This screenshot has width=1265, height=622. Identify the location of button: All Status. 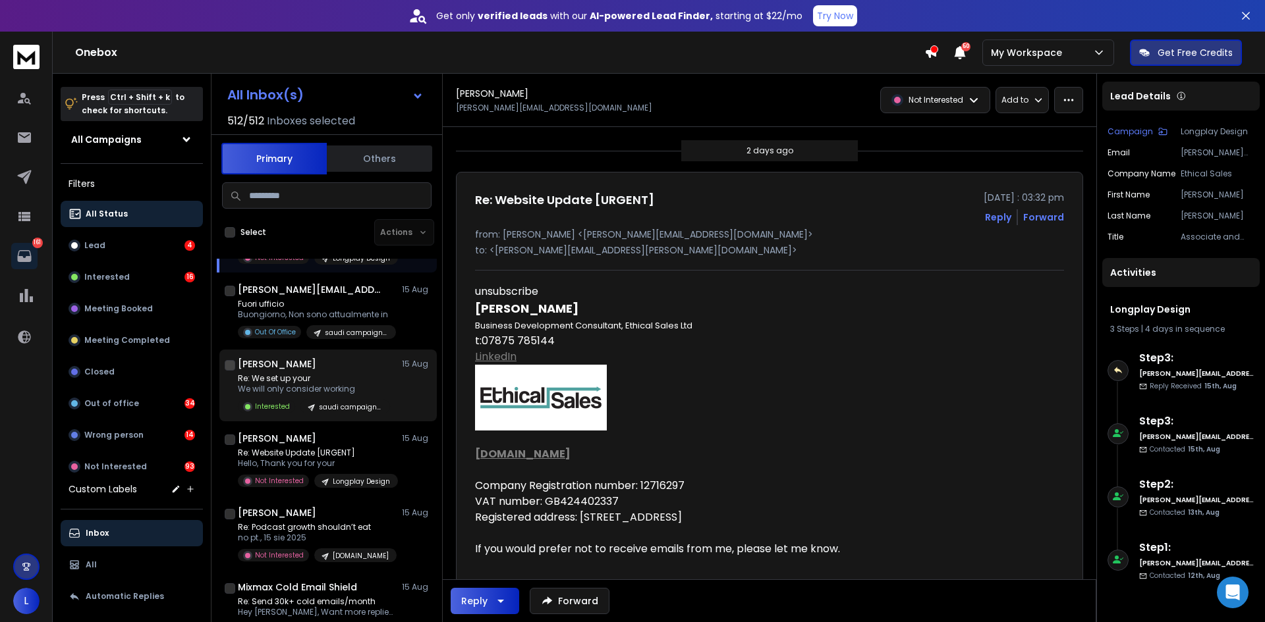
(132, 214).